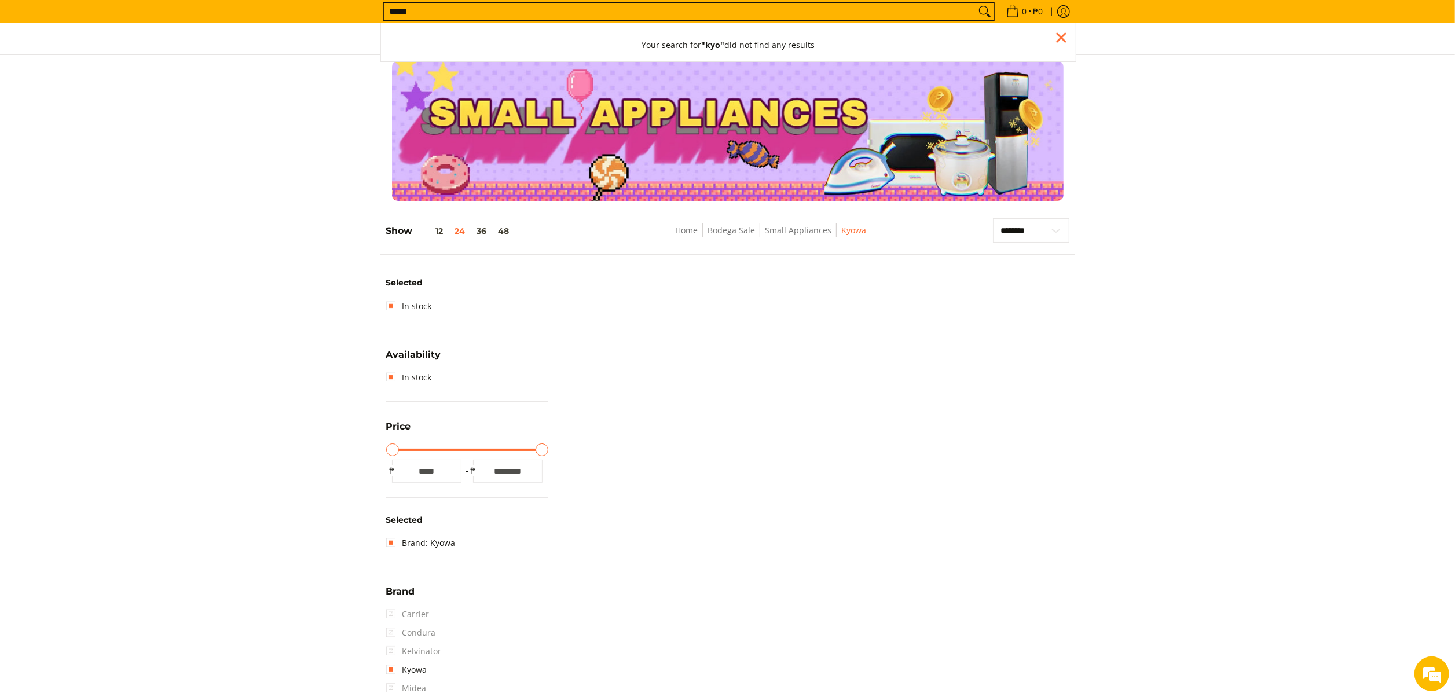 The image size is (1455, 697). Describe the element at coordinates (431, 231) in the screenshot. I see `button: 12` at that location.